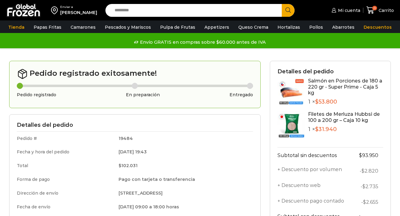 This screenshot has width=400, height=216. I want to click on a: Hortalizas, so click(289, 27).